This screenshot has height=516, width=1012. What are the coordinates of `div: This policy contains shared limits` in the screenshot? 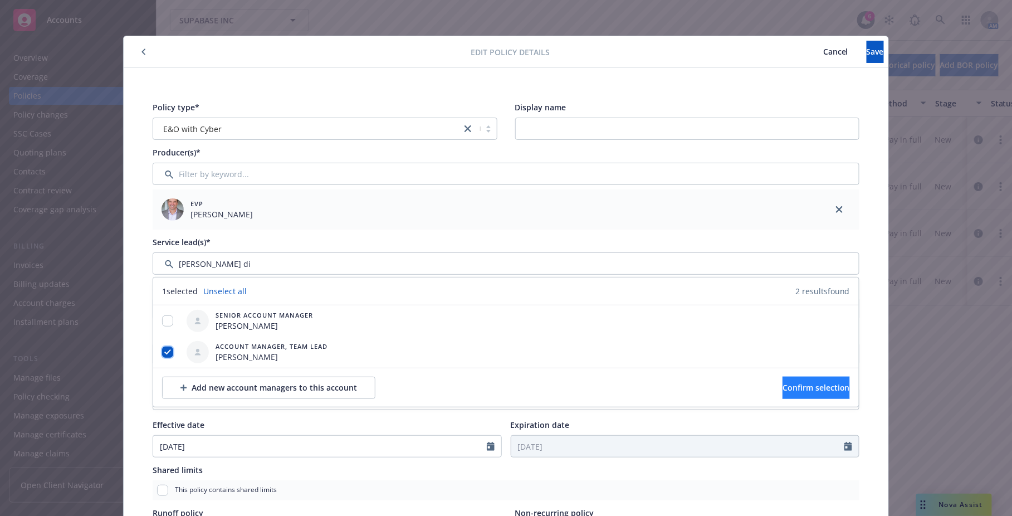 It's located at (506, 490).